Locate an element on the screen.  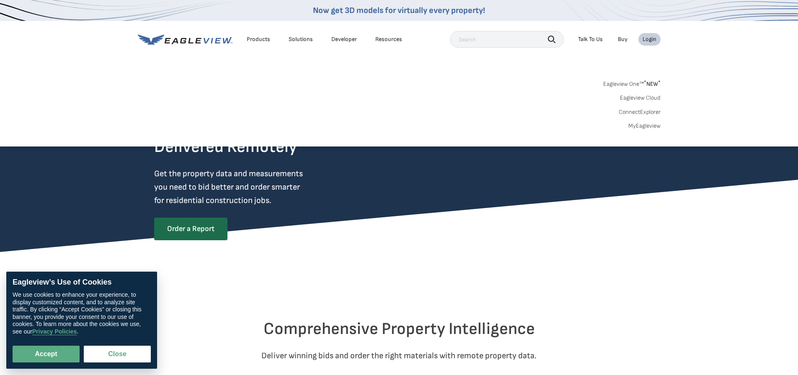
h2: Comprehensive Property Intelligence is located at coordinates (399, 329).